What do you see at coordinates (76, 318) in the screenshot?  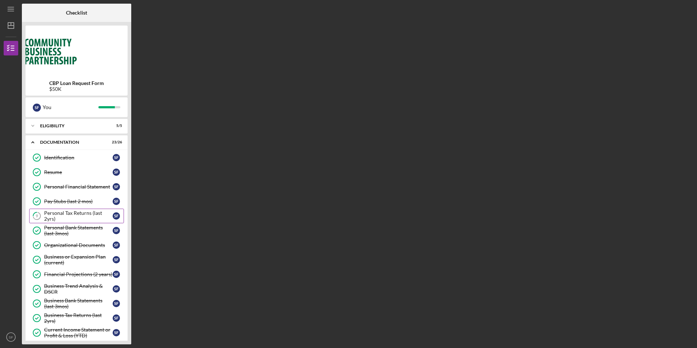 I see `a: Business Tax Returns (last 2yrs)SF` at bounding box center [76, 318].